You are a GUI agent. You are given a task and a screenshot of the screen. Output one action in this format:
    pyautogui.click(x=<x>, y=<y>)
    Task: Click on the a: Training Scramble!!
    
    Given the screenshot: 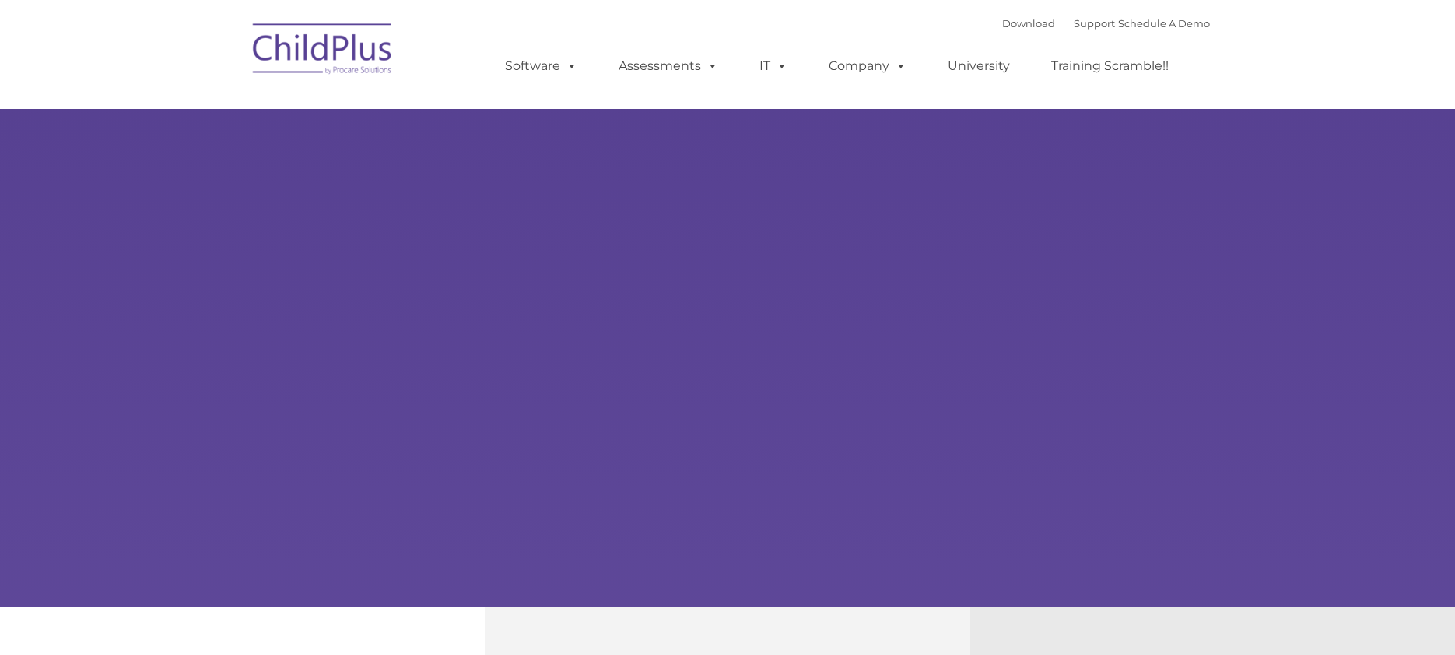 What is the action you would take?
    pyautogui.click(x=1110, y=66)
    